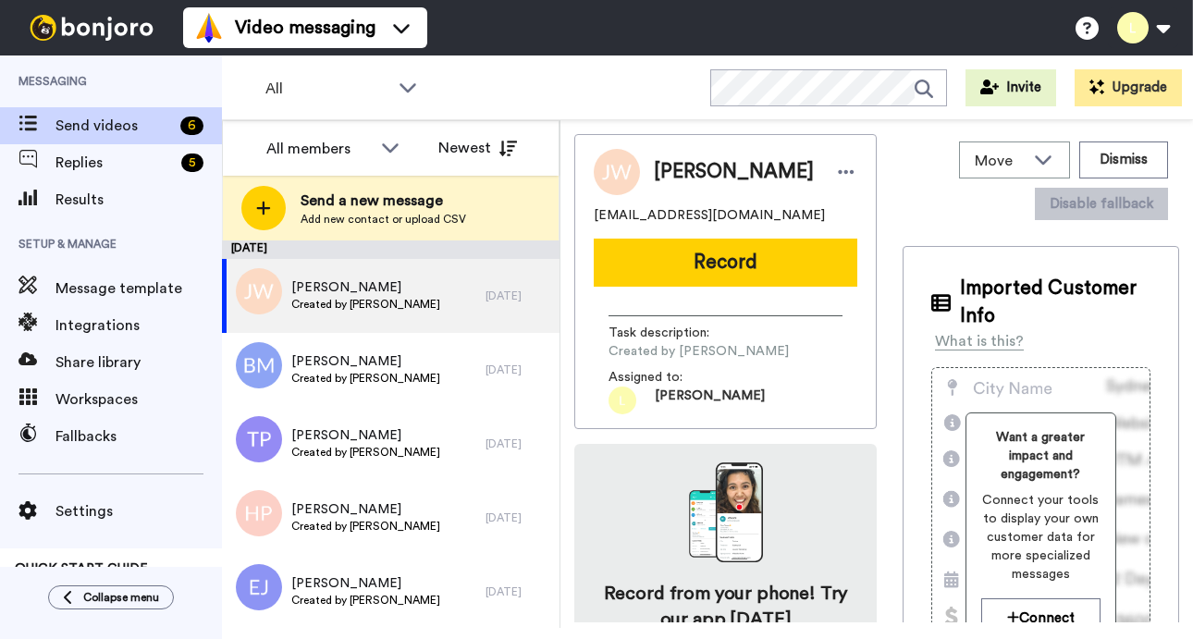  Describe the element at coordinates (115, 163) in the screenshot. I see `span: Replies` at that location.